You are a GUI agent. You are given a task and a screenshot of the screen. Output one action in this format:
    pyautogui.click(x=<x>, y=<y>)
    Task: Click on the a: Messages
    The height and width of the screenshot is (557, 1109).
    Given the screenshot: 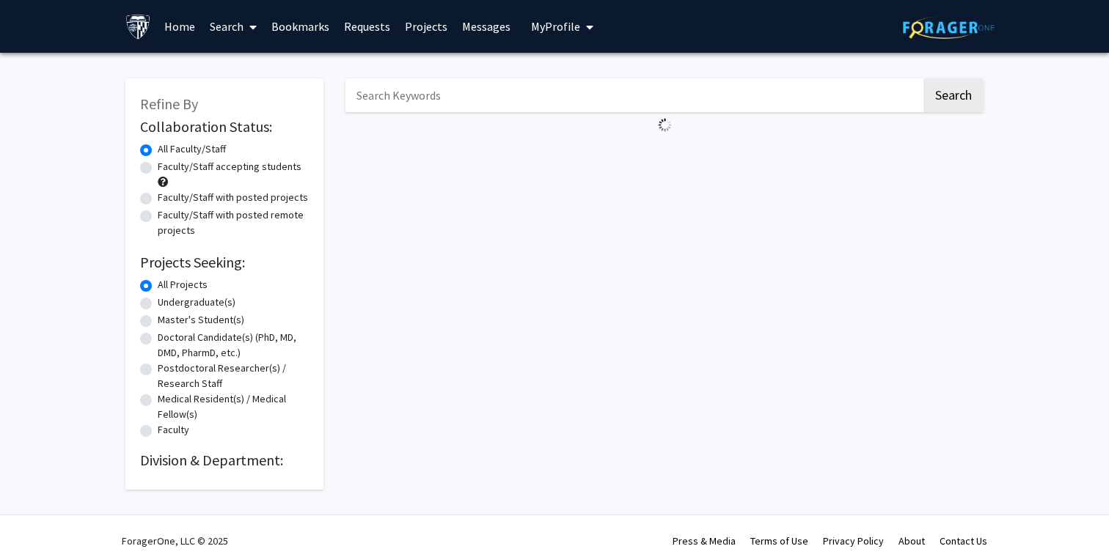 What is the action you would take?
    pyautogui.click(x=486, y=26)
    